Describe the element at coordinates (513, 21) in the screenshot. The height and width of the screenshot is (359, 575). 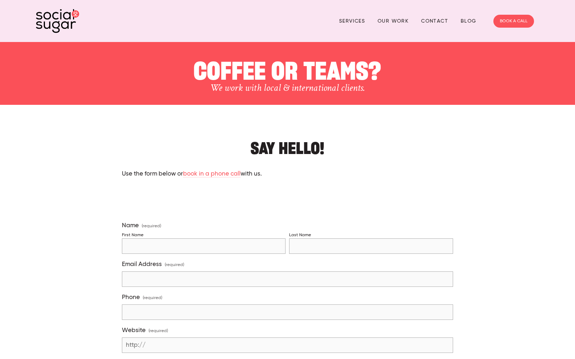
I see `a: BOOK A CALL` at that location.